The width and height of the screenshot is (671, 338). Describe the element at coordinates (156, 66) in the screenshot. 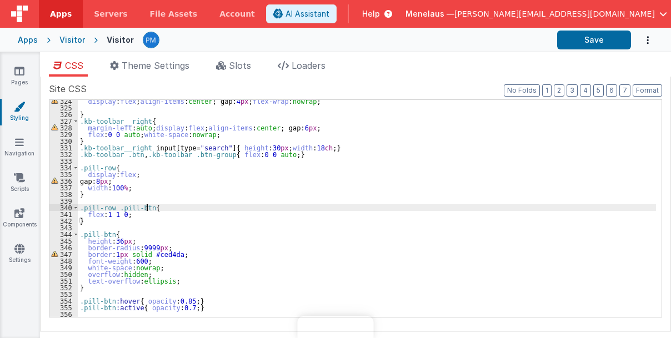

I see `span: Theme Settings` at that location.